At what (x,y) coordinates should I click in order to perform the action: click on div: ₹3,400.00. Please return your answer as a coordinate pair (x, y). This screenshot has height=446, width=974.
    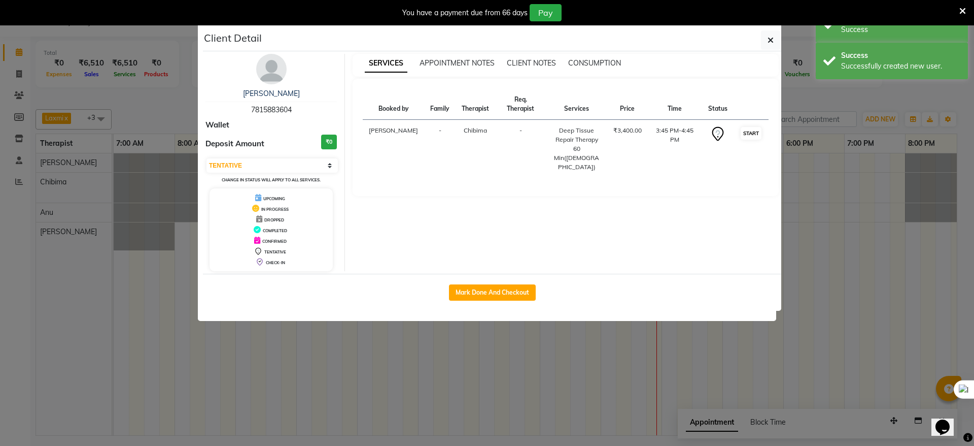
    Looking at the image, I should click on (628, 130).